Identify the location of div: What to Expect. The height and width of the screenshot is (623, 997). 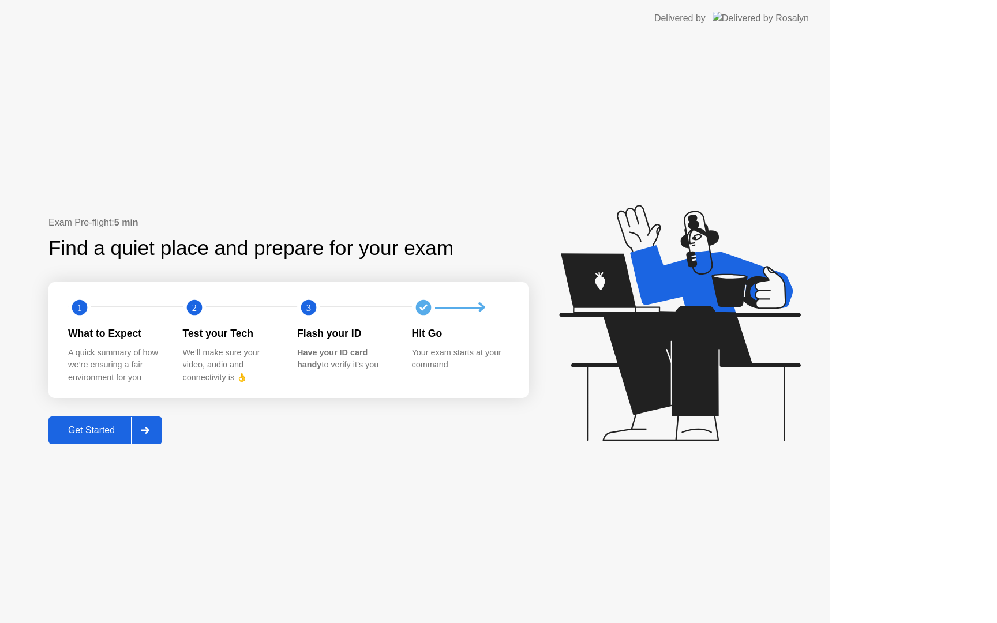
(116, 334).